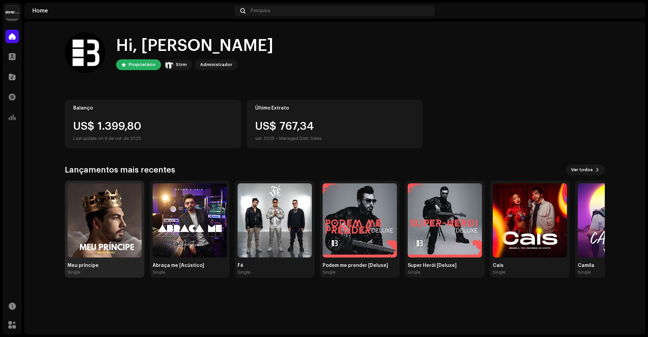  I want to click on div: Fé, so click(275, 266).